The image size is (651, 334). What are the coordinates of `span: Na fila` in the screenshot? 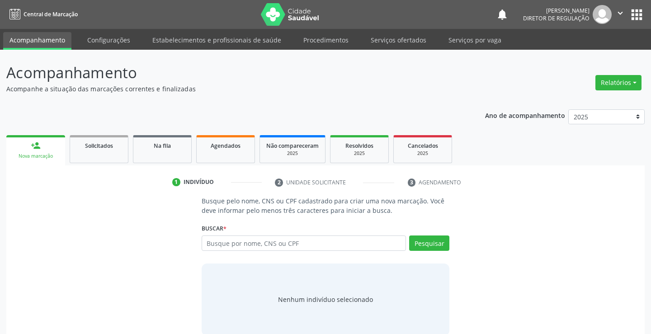 It's located at (162, 146).